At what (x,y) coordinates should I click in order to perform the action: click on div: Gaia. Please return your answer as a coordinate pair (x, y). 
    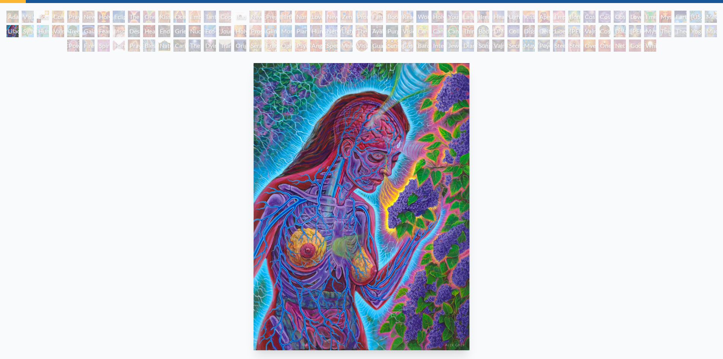
    Looking at the image, I should click on (88, 31).